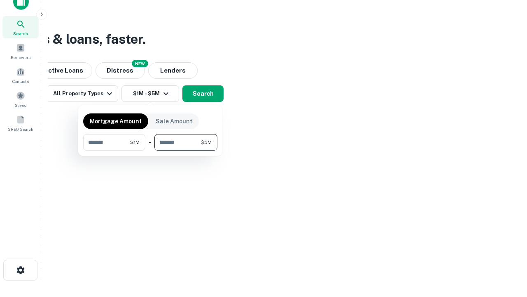 The image size is (527, 297). I want to click on p: Sale Amount, so click(174, 121).